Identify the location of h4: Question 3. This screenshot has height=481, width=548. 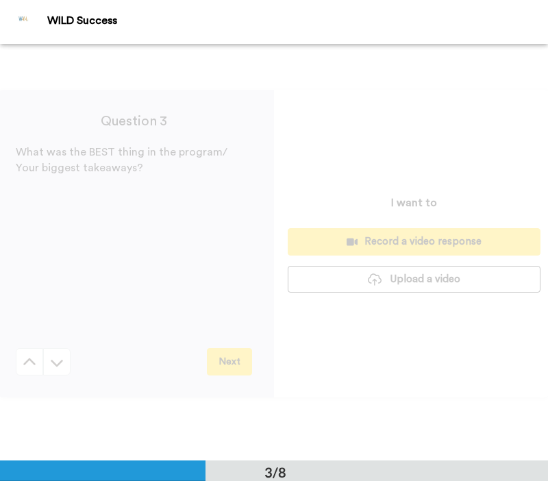
(134, 121).